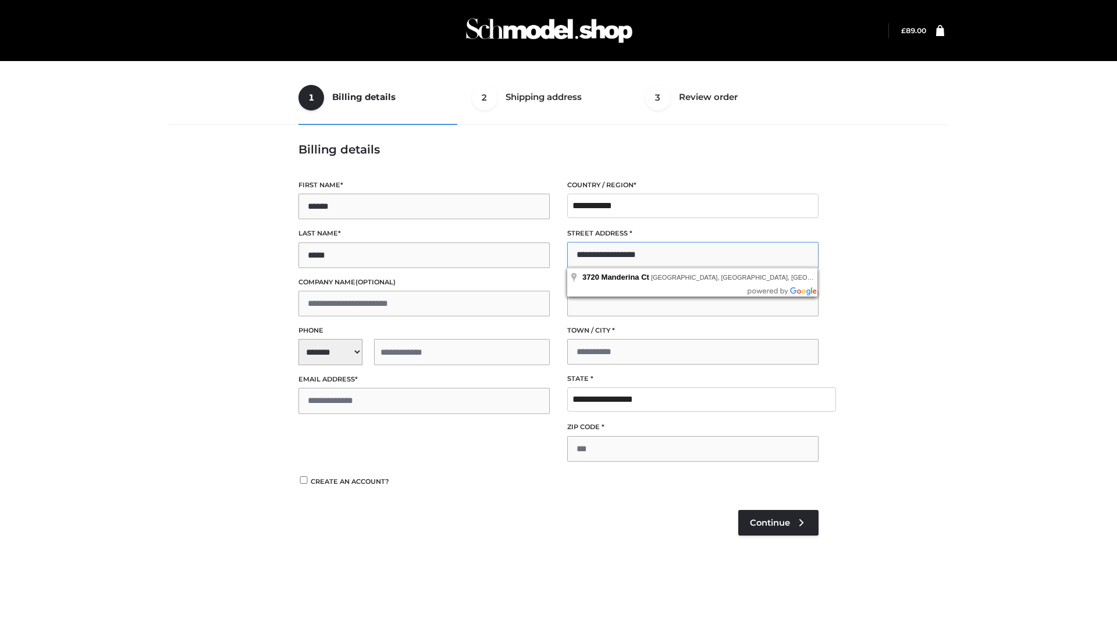 This screenshot has height=628, width=1117. Describe the element at coordinates (769, 523) in the screenshot. I see `span: Continue` at that location.